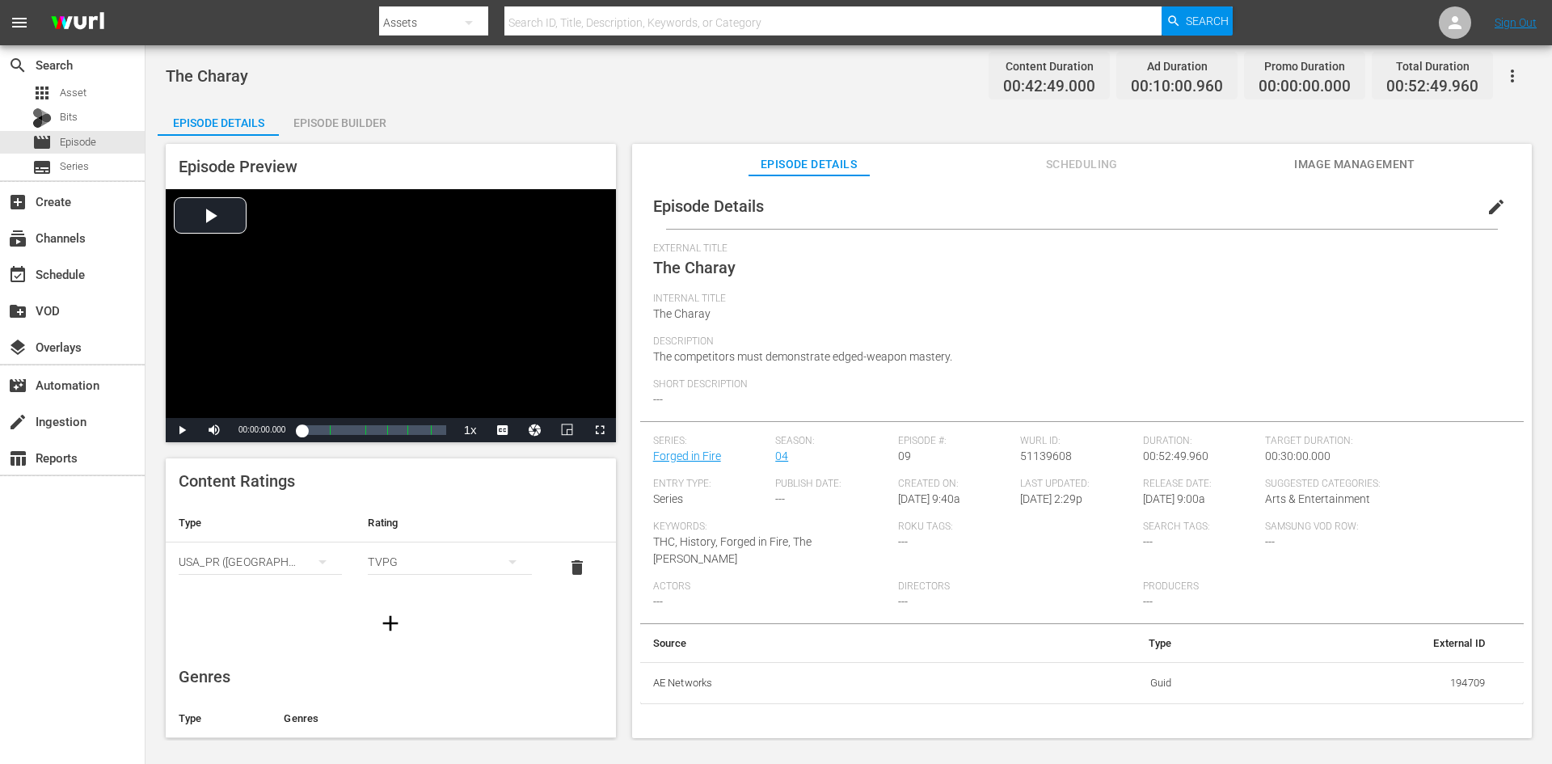 The height and width of the screenshot is (764, 1552). What do you see at coordinates (18, 238) in the screenshot?
I see `span: Channels` at bounding box center [18, 238].